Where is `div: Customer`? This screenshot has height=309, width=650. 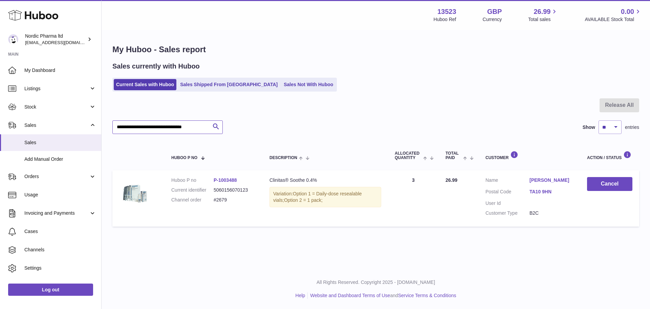
div: Customer is located at coordinates (530, 155).